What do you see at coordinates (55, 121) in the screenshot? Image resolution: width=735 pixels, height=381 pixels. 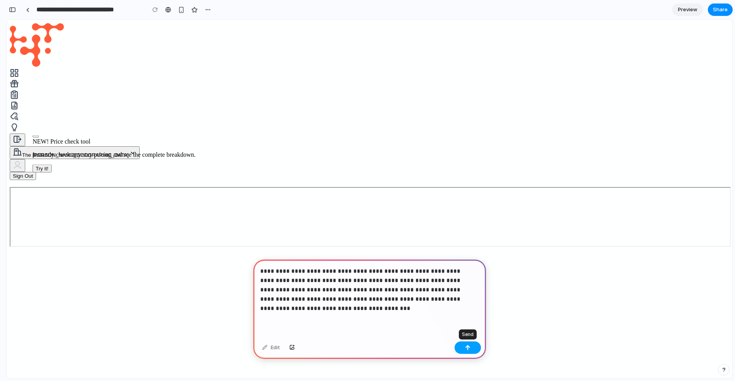 I see `span: NEW! Price check tool` at bounding box center [55, 121].